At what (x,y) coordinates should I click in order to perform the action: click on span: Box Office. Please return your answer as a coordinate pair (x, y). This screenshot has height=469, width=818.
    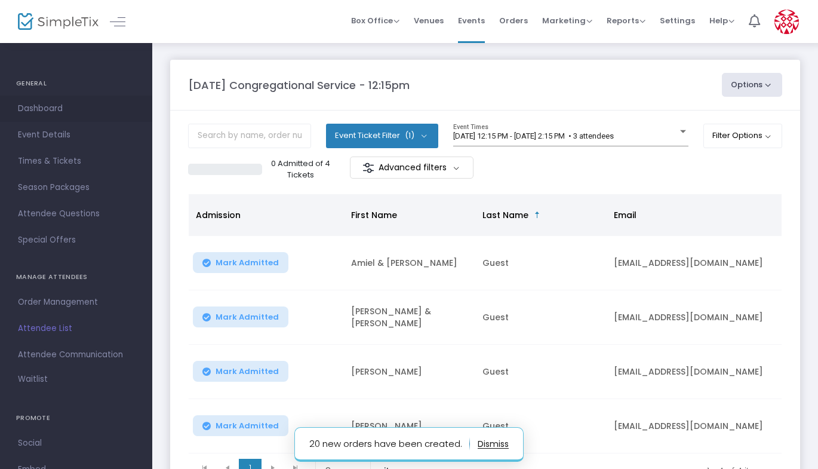
    Looking at the image, I should click on (375, 20).